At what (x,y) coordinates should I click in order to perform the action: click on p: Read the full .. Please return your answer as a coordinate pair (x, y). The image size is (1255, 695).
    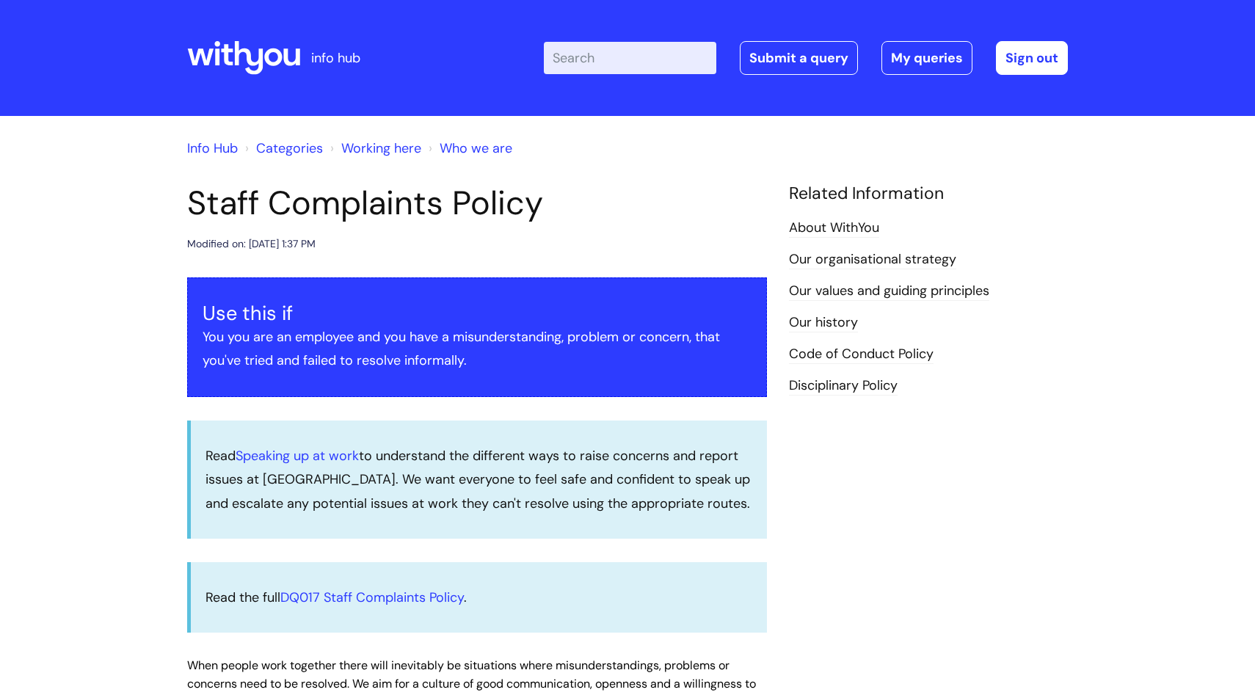
    Looking at the image, I should click on (478, 597).